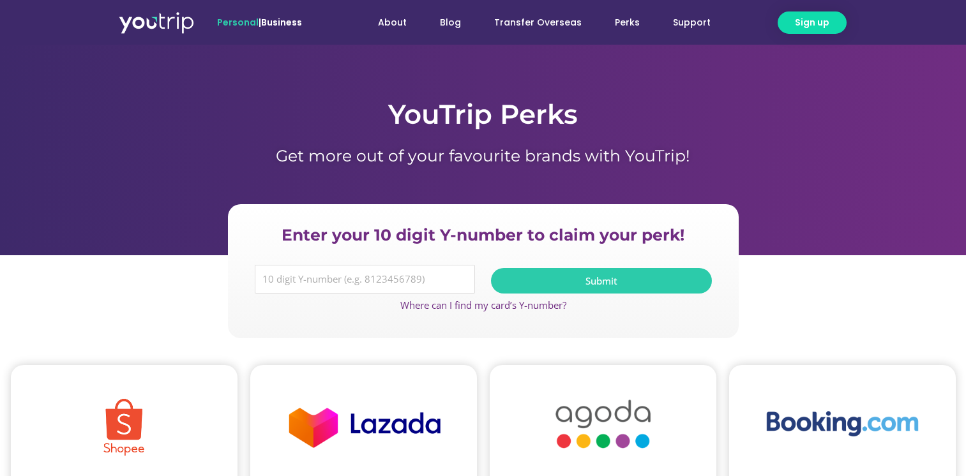 This screenshot has height=476, width=966. I want to click on a: Support, so click(691, 22).